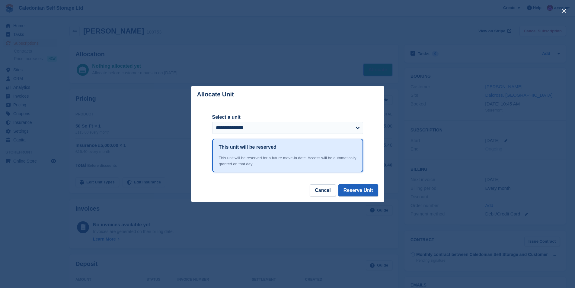  Describe the element at coordinates (248, 147) in the screenshot. I see `h1: This unit will be reserved` at that location.